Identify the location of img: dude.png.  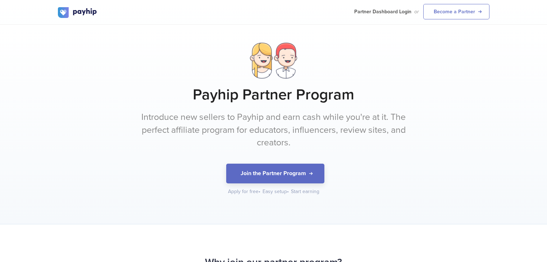
(285, 61).